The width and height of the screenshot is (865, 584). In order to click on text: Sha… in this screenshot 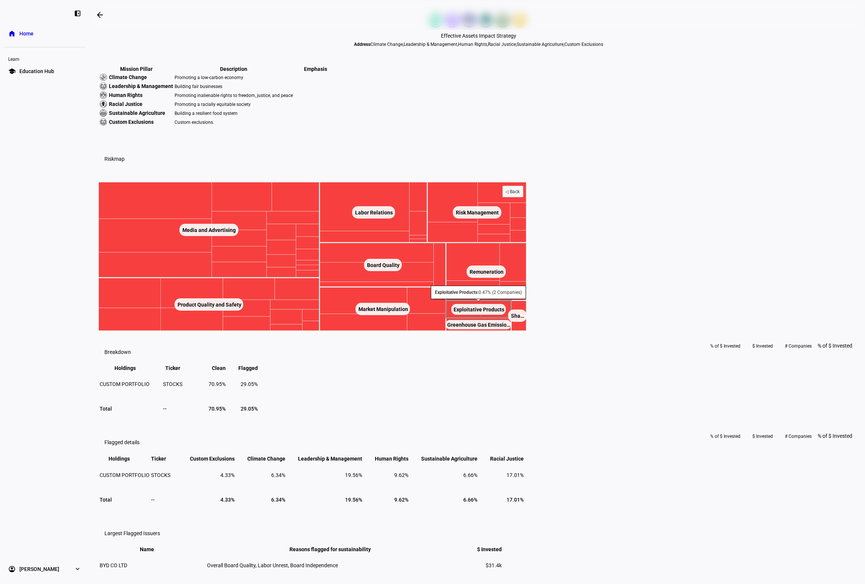, I will do `click(518, 316)`.